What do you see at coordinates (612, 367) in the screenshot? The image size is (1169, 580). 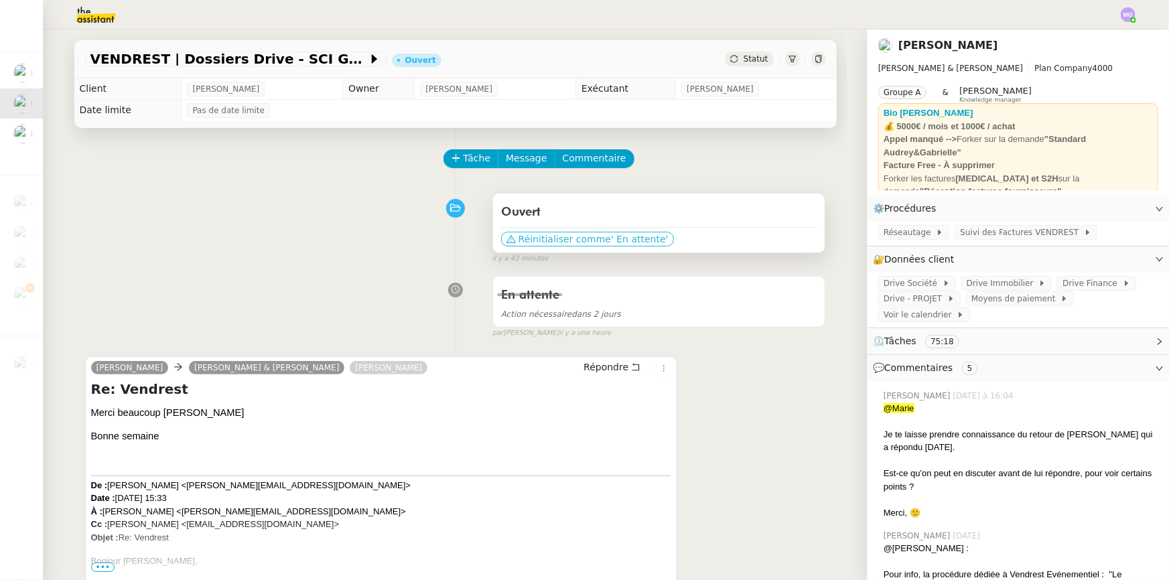 I see `button: Répondre` at bounding box center [612, 367].